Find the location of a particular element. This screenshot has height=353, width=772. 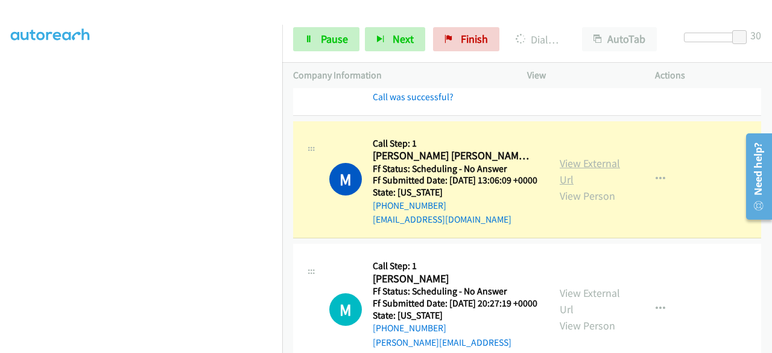

div: The call is yet to be attempted is located at coordinates (346, 309).